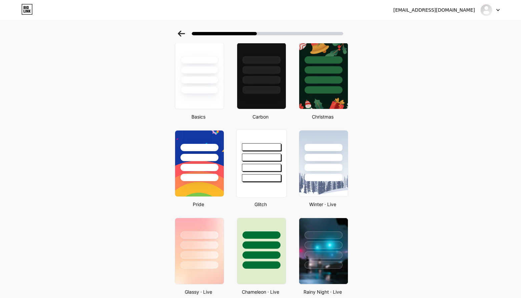 This screenshot has width=521, height=298. Describe the element at coordinates (486, 10) in the screenshot. I see `img: Amara Lyselle` at that location.